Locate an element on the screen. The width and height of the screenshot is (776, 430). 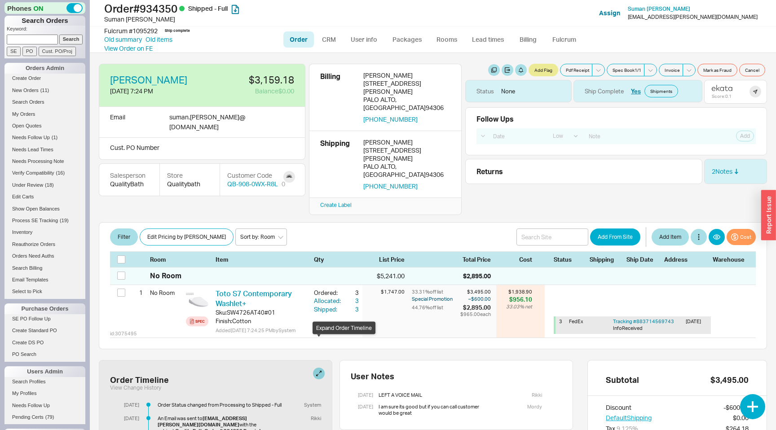
div: Ship Date is located at coordinates (643, 260).